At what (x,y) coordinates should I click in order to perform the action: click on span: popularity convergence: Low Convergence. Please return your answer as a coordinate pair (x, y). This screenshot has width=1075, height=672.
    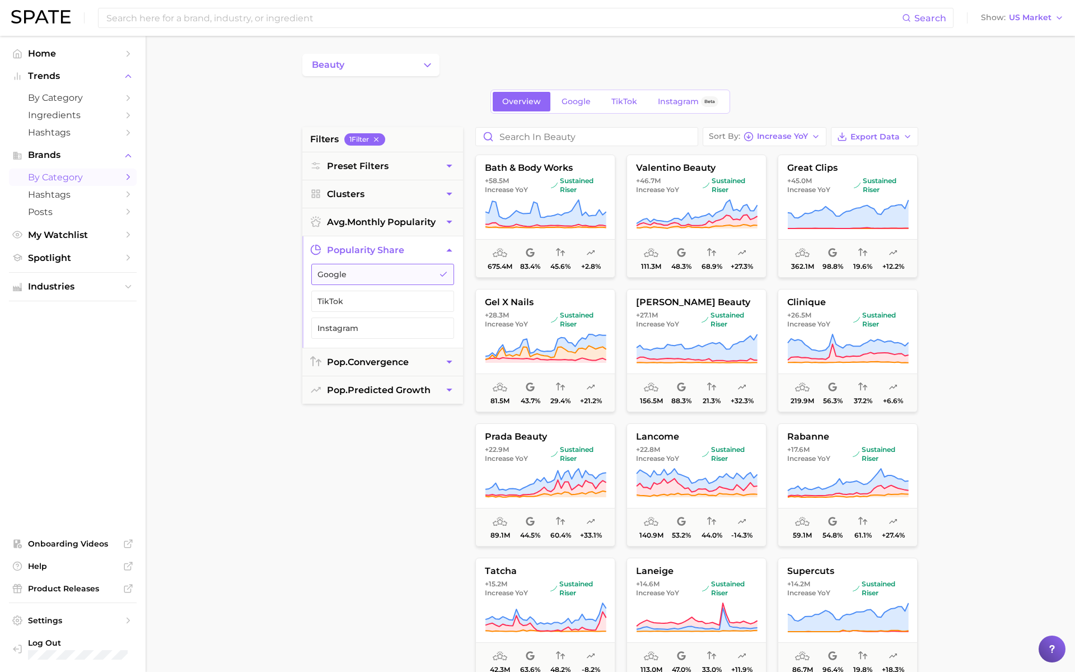
    Looking at the image, I should click on (863, 388).